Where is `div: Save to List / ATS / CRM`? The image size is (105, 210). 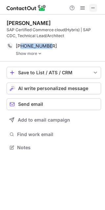
div: Save to List / ATS / CRM is located at coordinates (54, 73).